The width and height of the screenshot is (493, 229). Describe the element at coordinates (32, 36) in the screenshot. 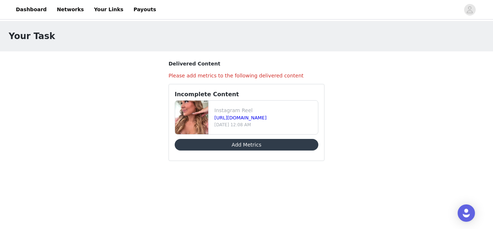

I see `h1: Your Task` at that location.